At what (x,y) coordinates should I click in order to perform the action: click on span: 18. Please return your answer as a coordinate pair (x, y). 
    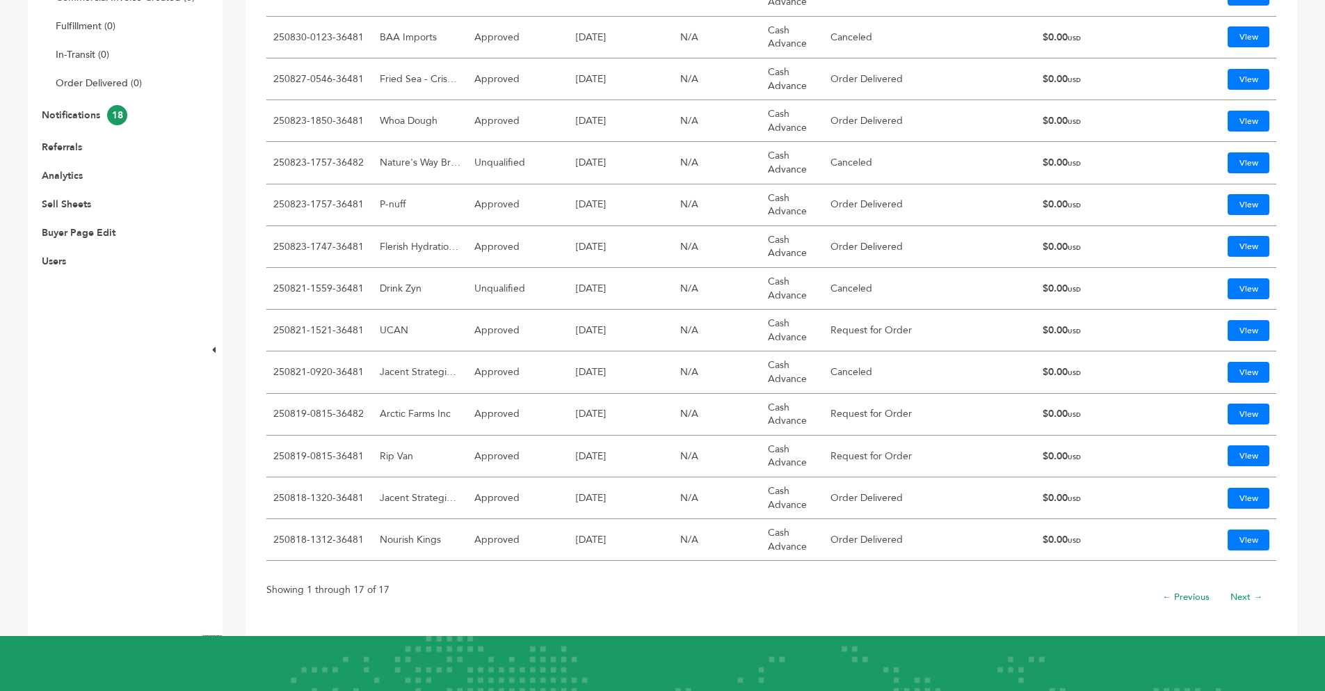
    Looking at the image, I should click on (117, 115).